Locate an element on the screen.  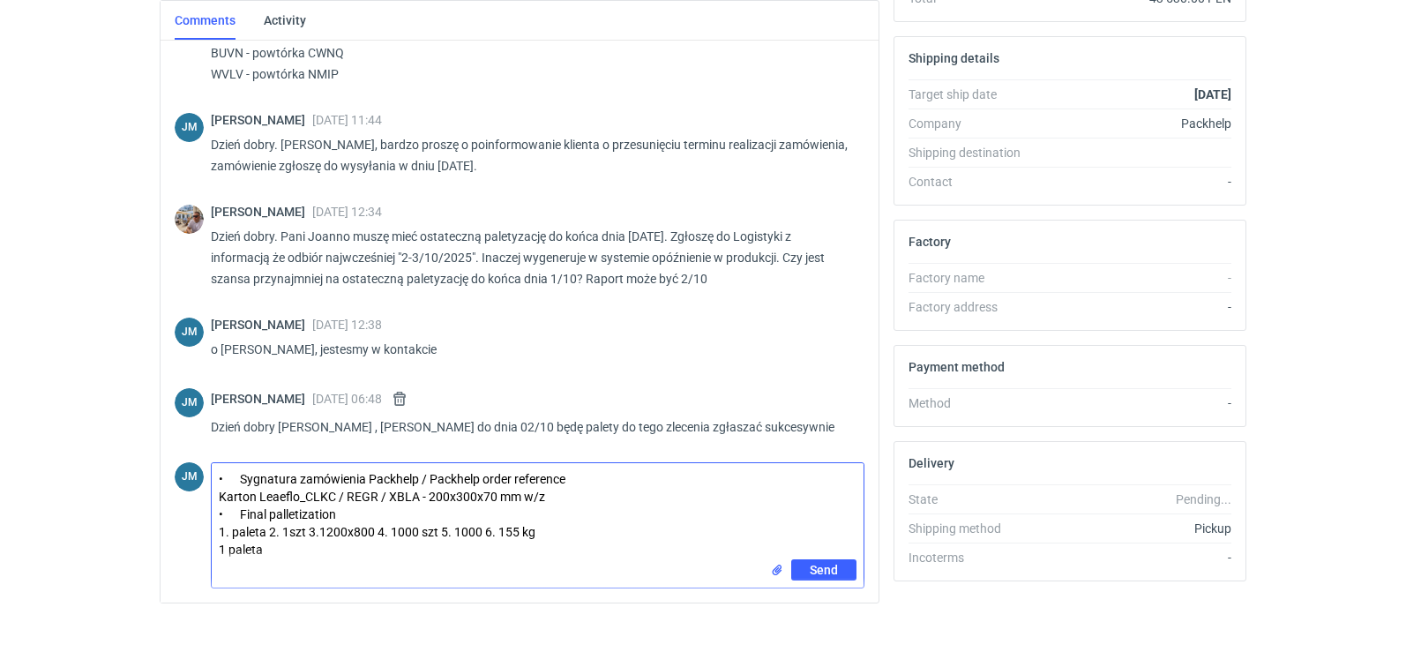
div: Target ship date is located at coordinates (973, 94).